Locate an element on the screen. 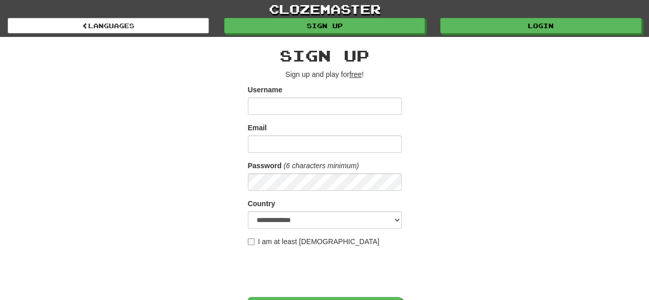  h2: Sign up is located at coordinates (325, 55).